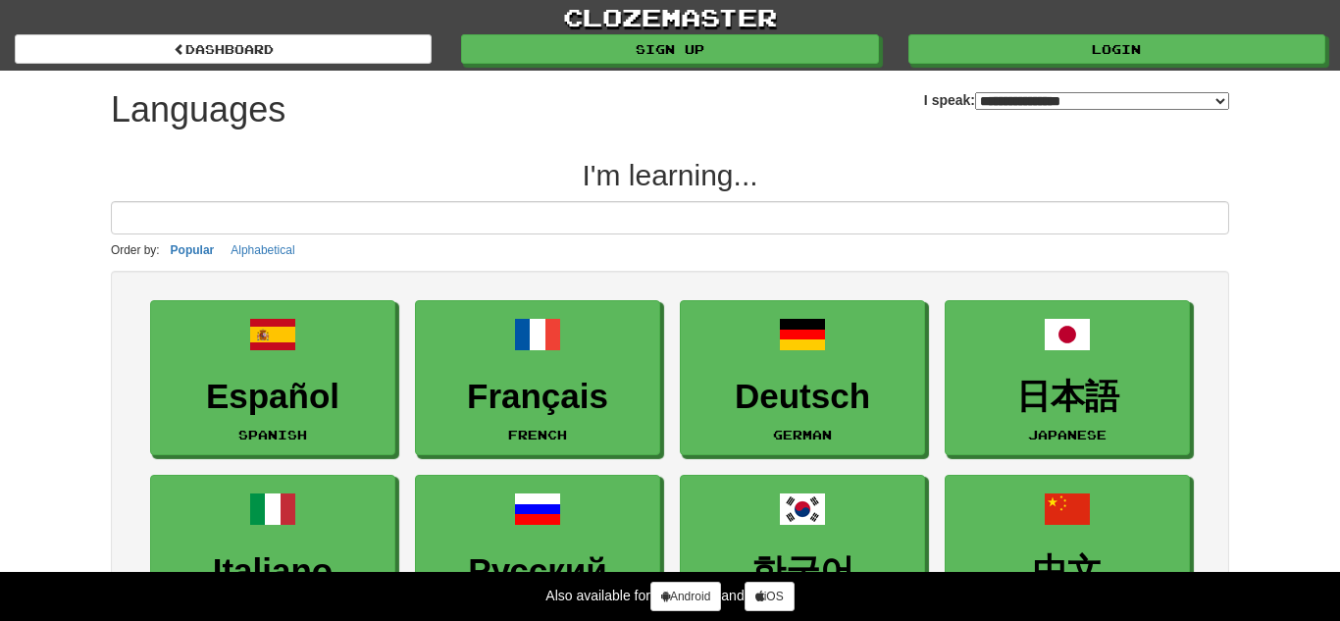 The width and height of the screenshot is (1340, 621). What do you see at coordinates (769, 597) in the screenshot?
I see `a: iOS` at bounding box center [769, 597].